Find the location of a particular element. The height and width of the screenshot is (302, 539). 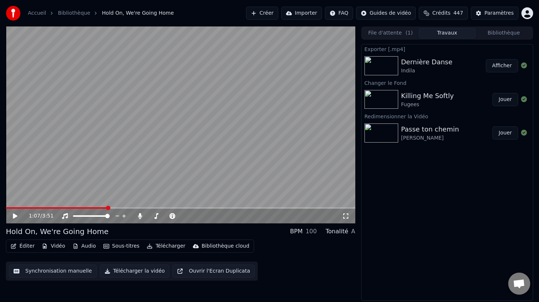

span: 3:51 is located at coordinates (48, 216).